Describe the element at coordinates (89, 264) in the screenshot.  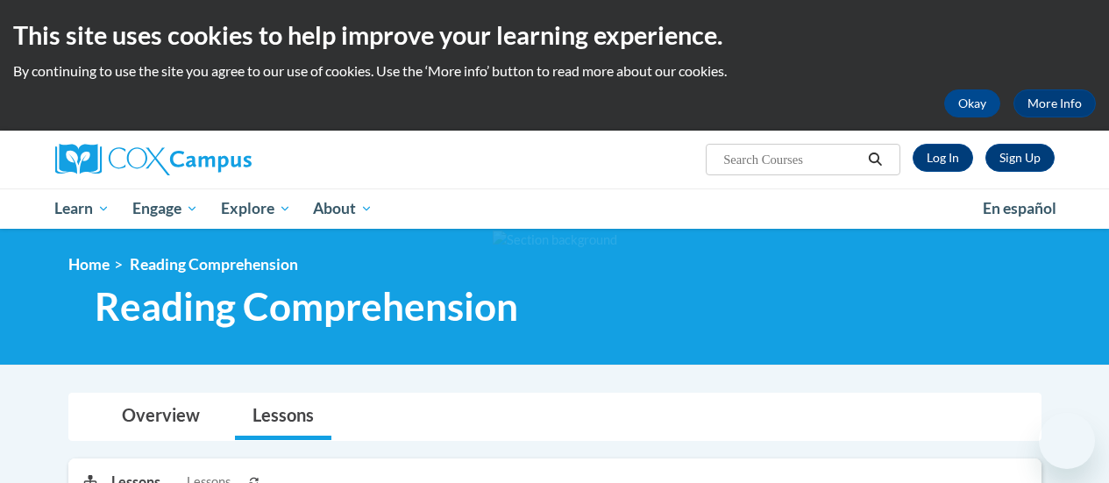
I see `a: Home` at that location.